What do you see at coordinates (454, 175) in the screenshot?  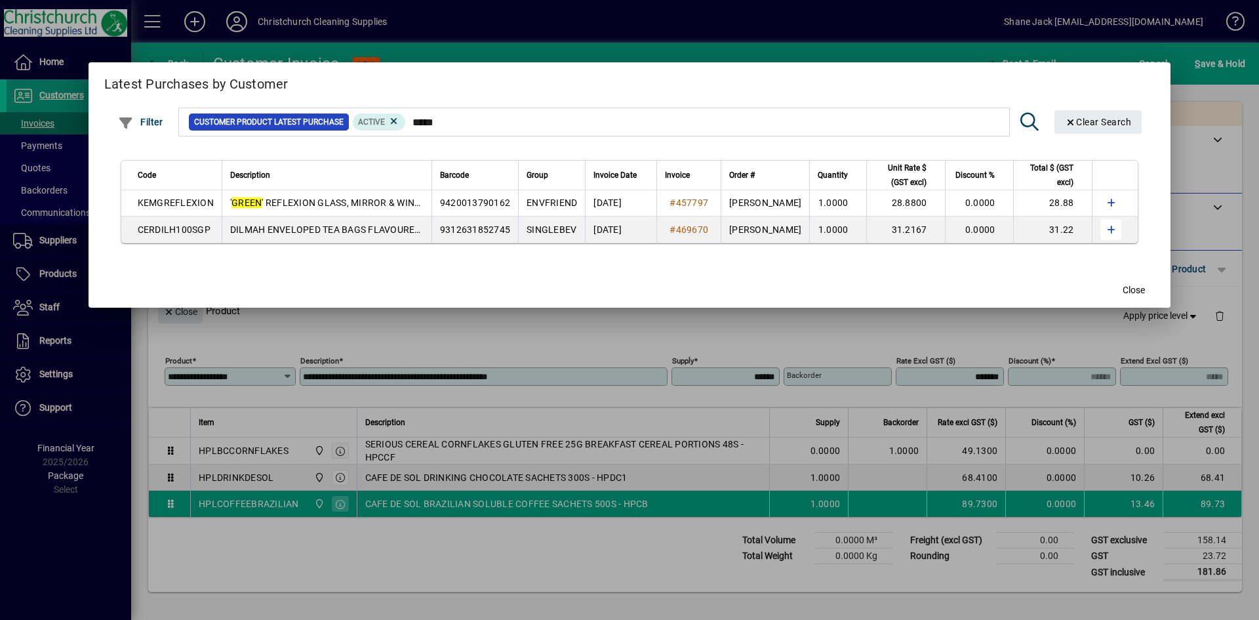 I see `span: Barcode` at bounding box center [454, 175].